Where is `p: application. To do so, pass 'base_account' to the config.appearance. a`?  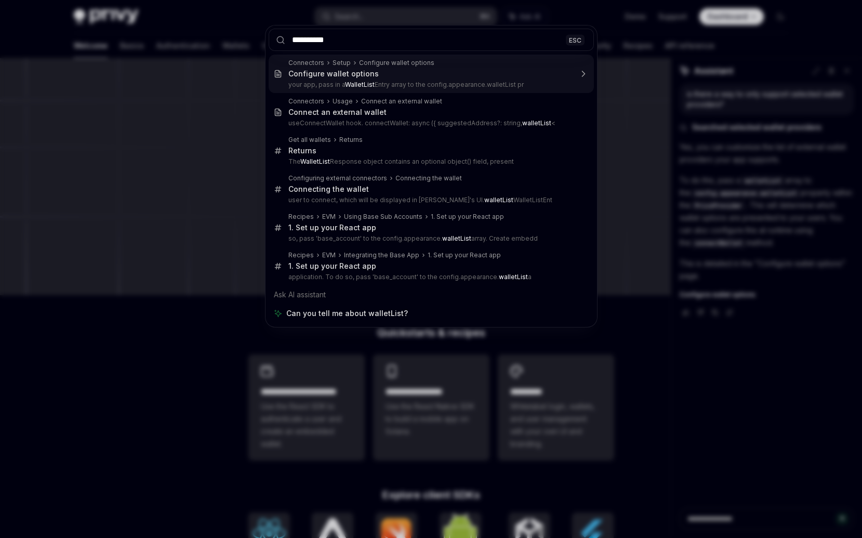
p: application. To do so, pass 'base_account' to the config.appearance. a is located at coordinates (430, 277).